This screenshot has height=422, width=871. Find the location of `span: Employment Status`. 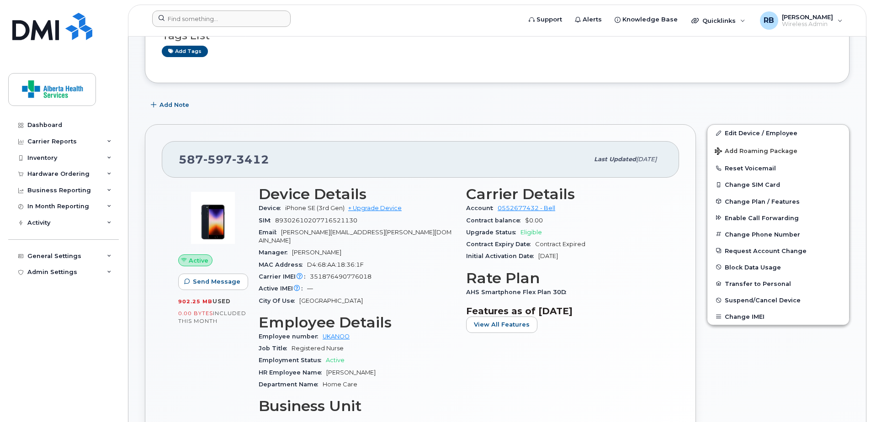

span: Employment Status is located at coordinates (292, 360).